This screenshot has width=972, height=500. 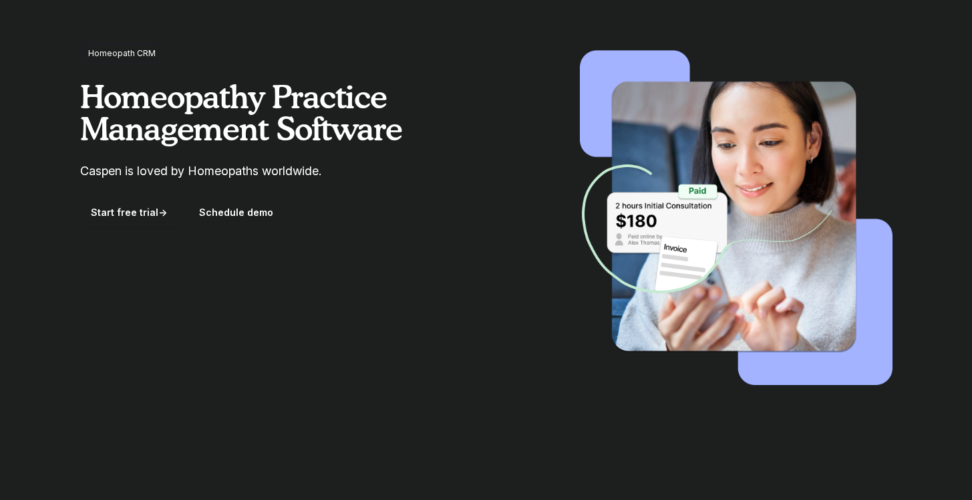 What do you see at coordinates (236, 212) in the screenshot?
I see `span: Schedule demo` at bounding box center [236, 212].